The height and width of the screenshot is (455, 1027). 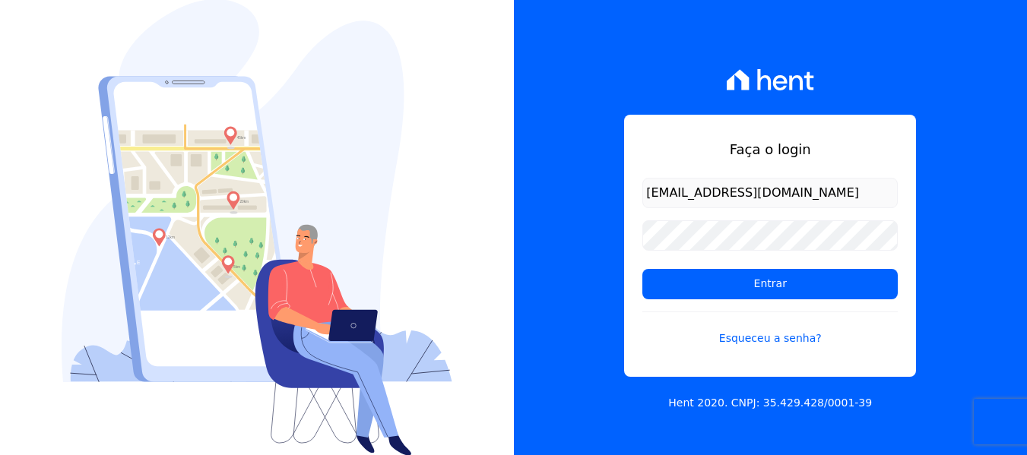 I want to click on a: Esqueceu a senha?, so click(x=770, y=329).